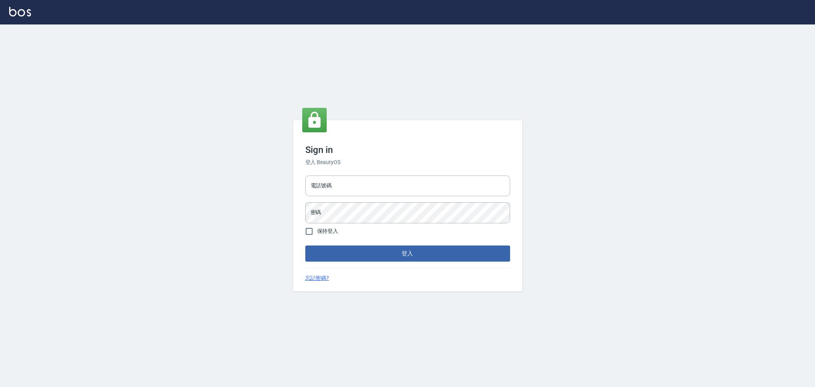 This screenshot has width=815, height=387. What do you see at coordinates (408, 162) in the screenshot?
I see `h6: 登入 BeautyOS` at bounding box center [408, 162].